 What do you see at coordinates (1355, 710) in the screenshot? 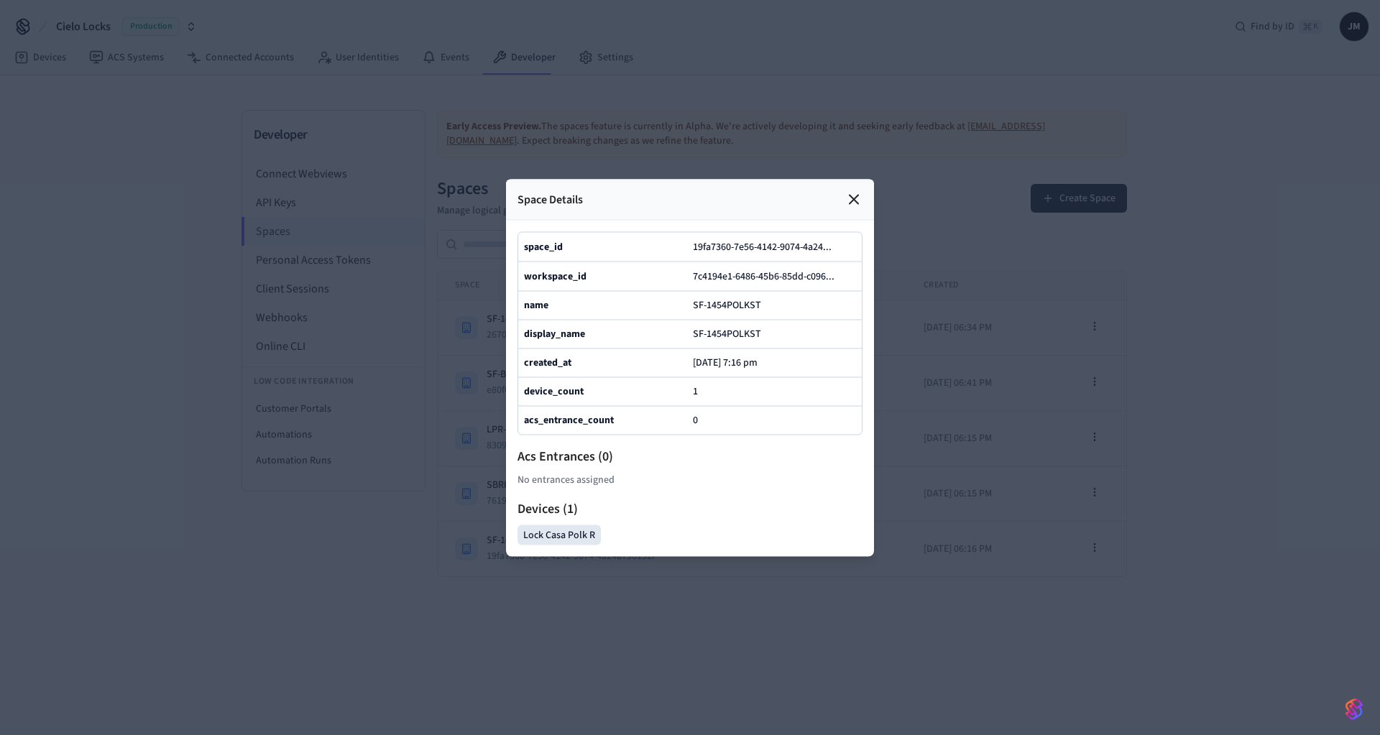
I see `img: SeamLogoGradient.69752ec5.svg` at bounding box center [1355, 710].